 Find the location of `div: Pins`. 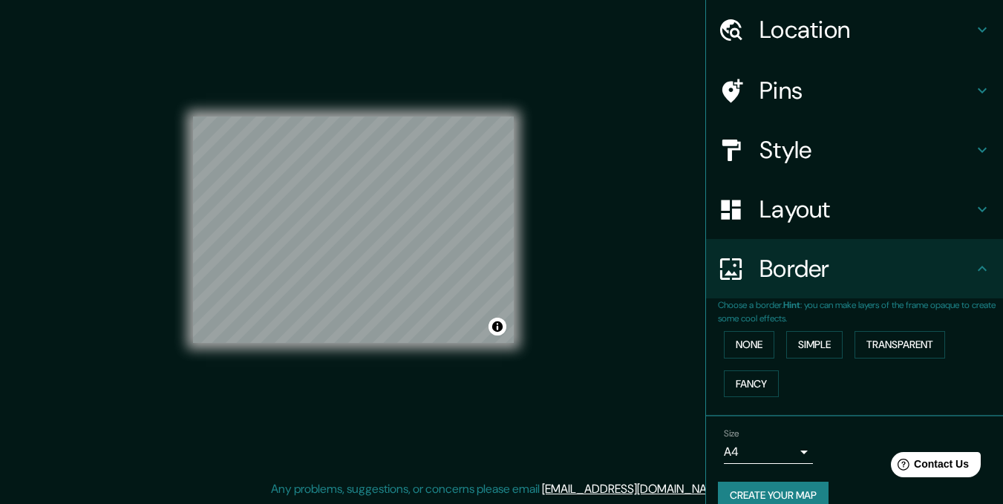

div: Pins is located at coordinates (855, 91).